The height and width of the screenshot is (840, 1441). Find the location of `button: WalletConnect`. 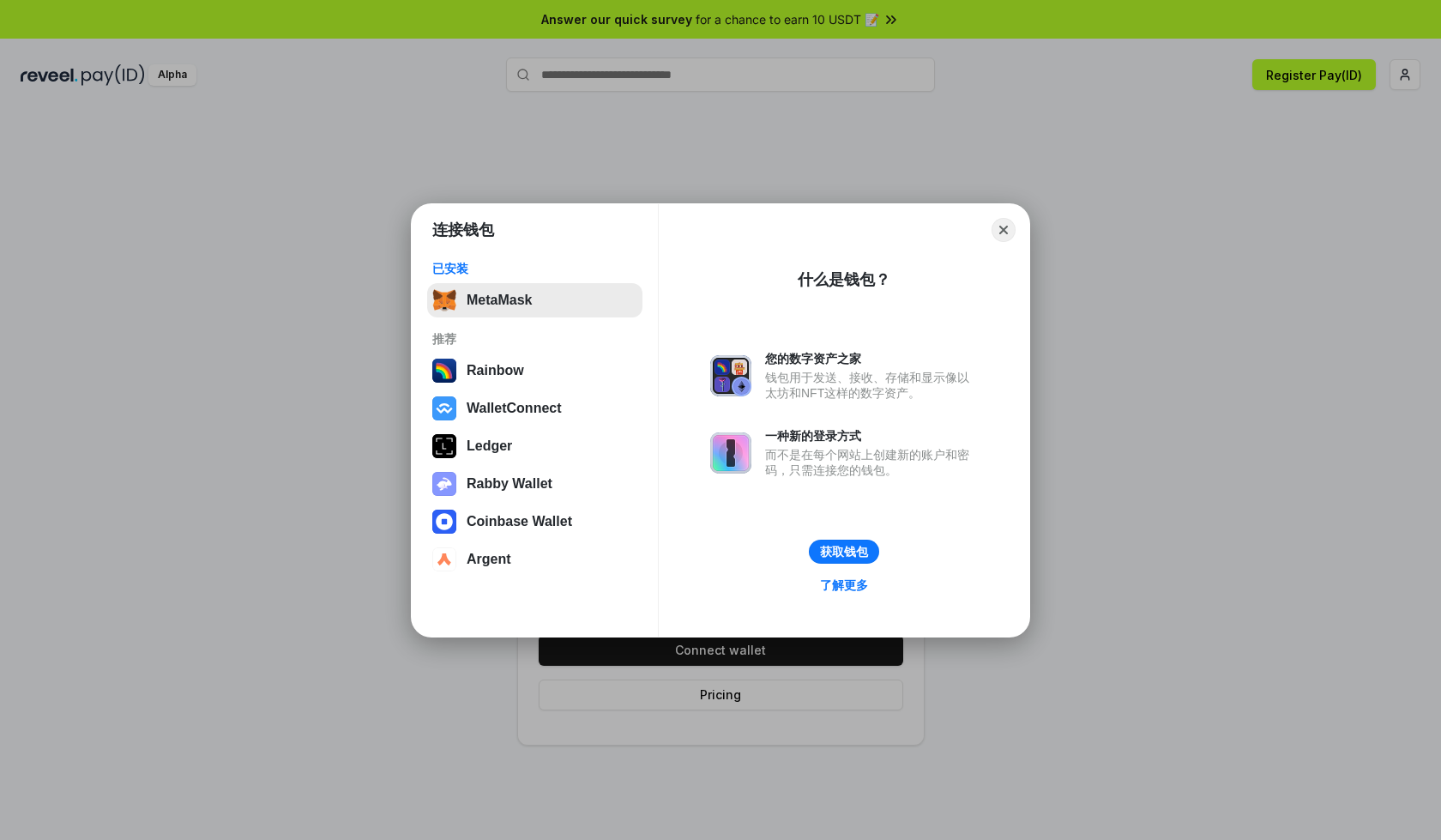

button: WalletConnect is located at coordinates (535, 409).